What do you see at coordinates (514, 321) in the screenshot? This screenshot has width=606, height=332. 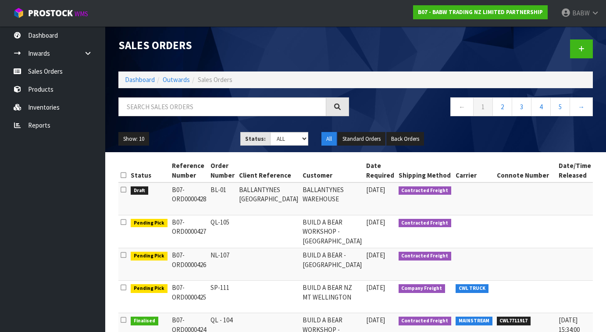 I see `span: CWL7711917` at bounding box center [514, 321].